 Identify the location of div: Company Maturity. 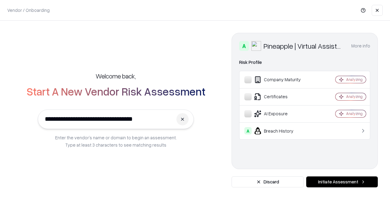
(280, 80).